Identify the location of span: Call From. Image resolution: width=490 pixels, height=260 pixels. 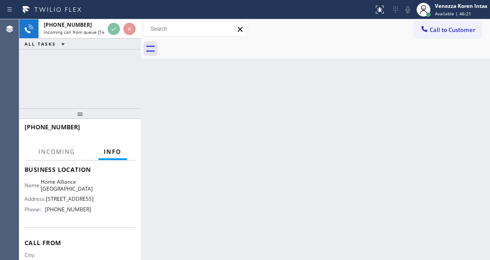
(80, 242).